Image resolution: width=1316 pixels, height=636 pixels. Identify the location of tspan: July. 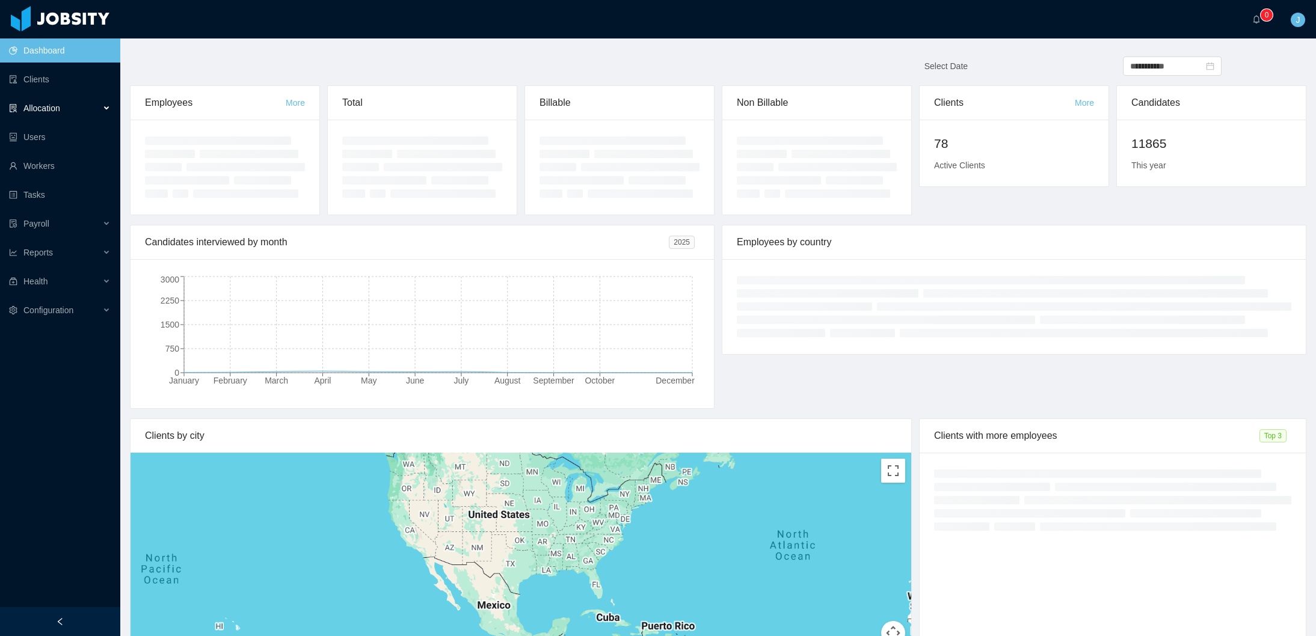
(461, 381).